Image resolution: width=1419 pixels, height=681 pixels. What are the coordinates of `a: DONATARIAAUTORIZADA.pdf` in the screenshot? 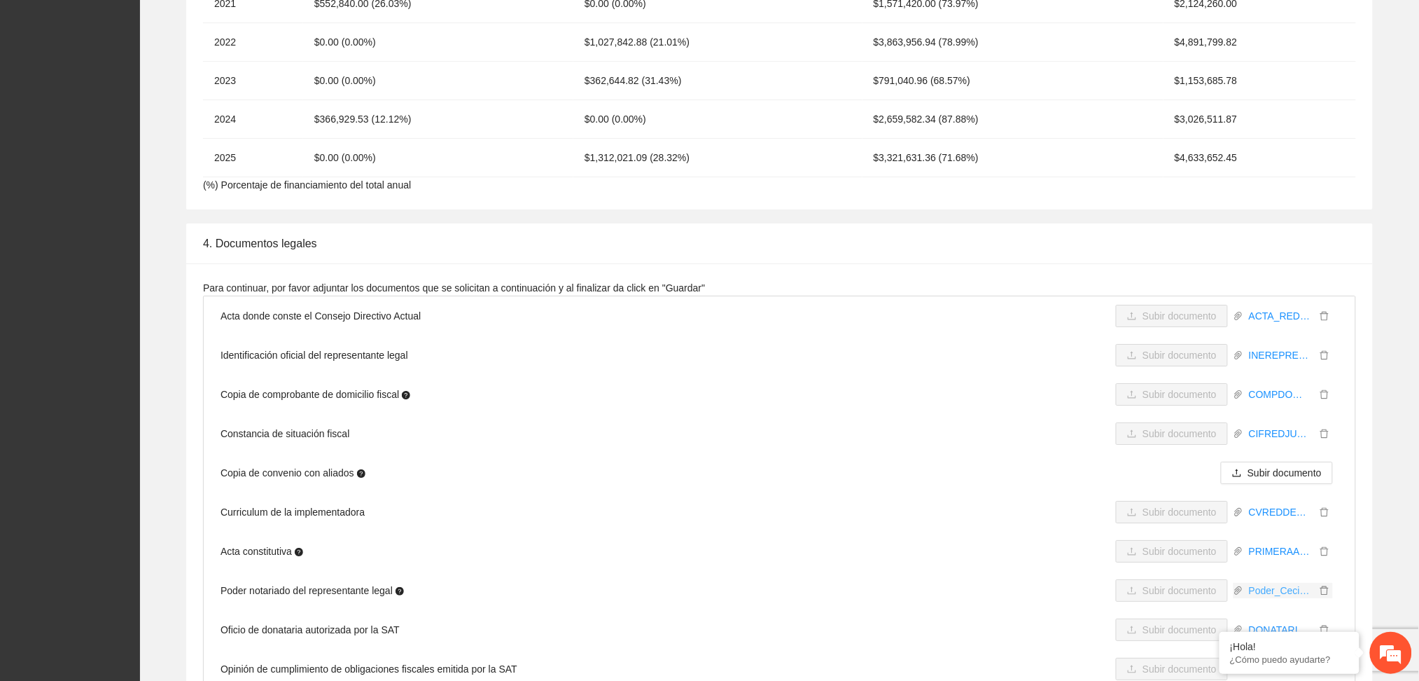 It's located at (1280, 630).